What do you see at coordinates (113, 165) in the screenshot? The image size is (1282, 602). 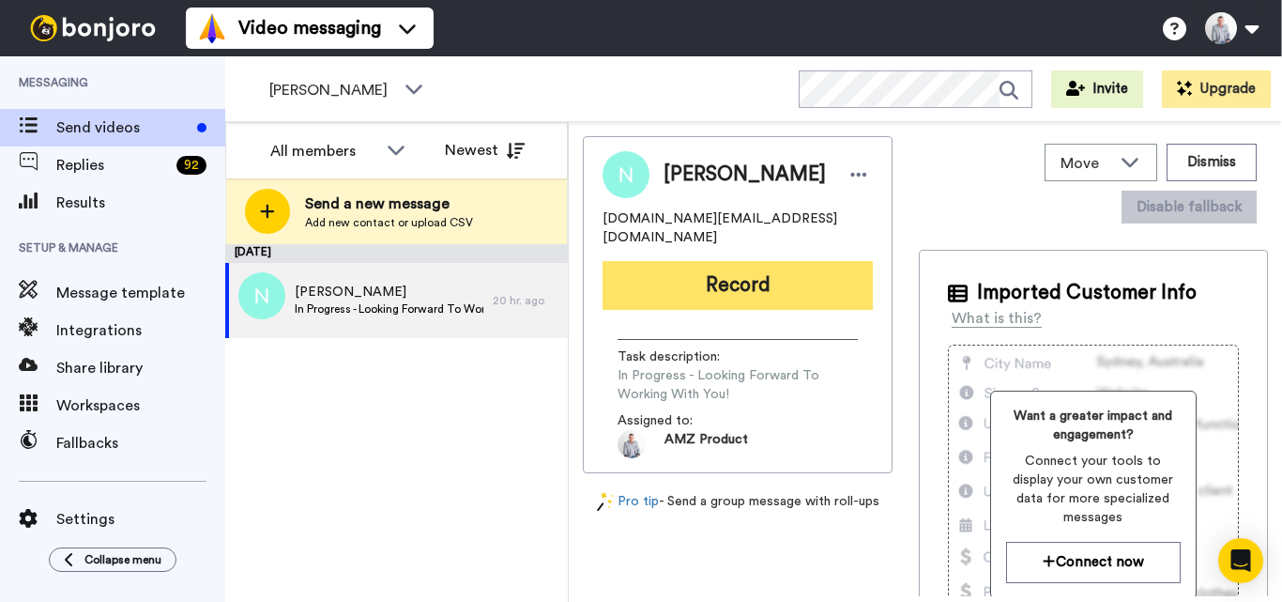 I see `span: Replies` at bounding box center [113, 165].